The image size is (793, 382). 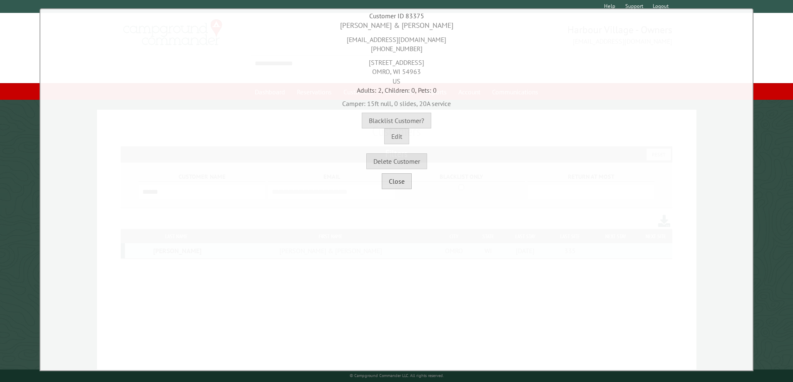 I want to click on div: Customer ID 83375, so click(x=396, y=16).